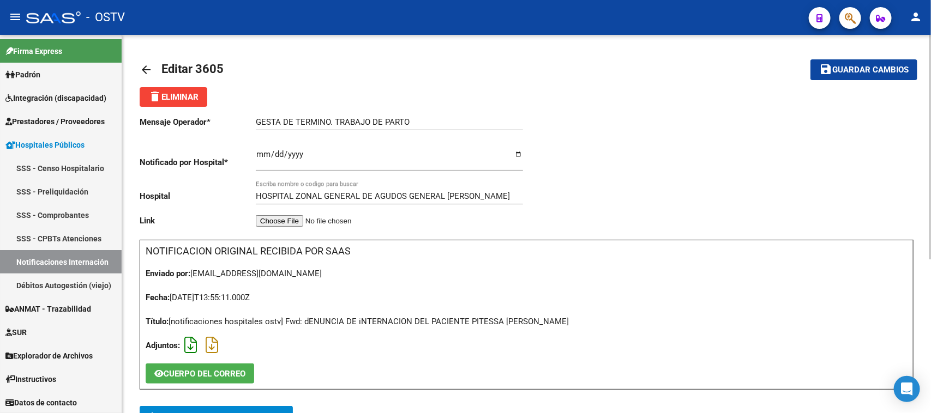 This screenshot has height=413, width=931. I want to click on strong: Título:, so click(157, 322).